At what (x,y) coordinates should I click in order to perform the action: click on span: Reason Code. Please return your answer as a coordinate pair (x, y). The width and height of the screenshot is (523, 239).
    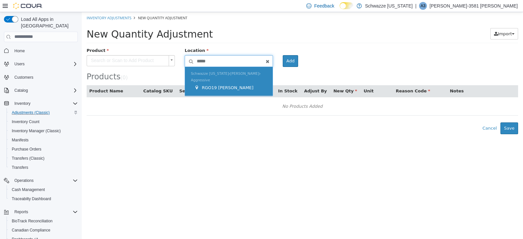
    Looking at the image, I should click on (331, 79).